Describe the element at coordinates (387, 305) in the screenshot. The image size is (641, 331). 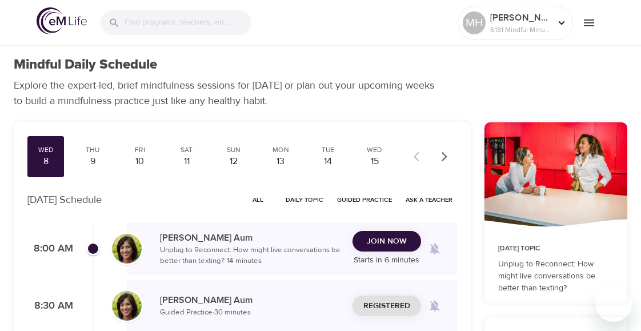
I see `button: Registered` at that location.